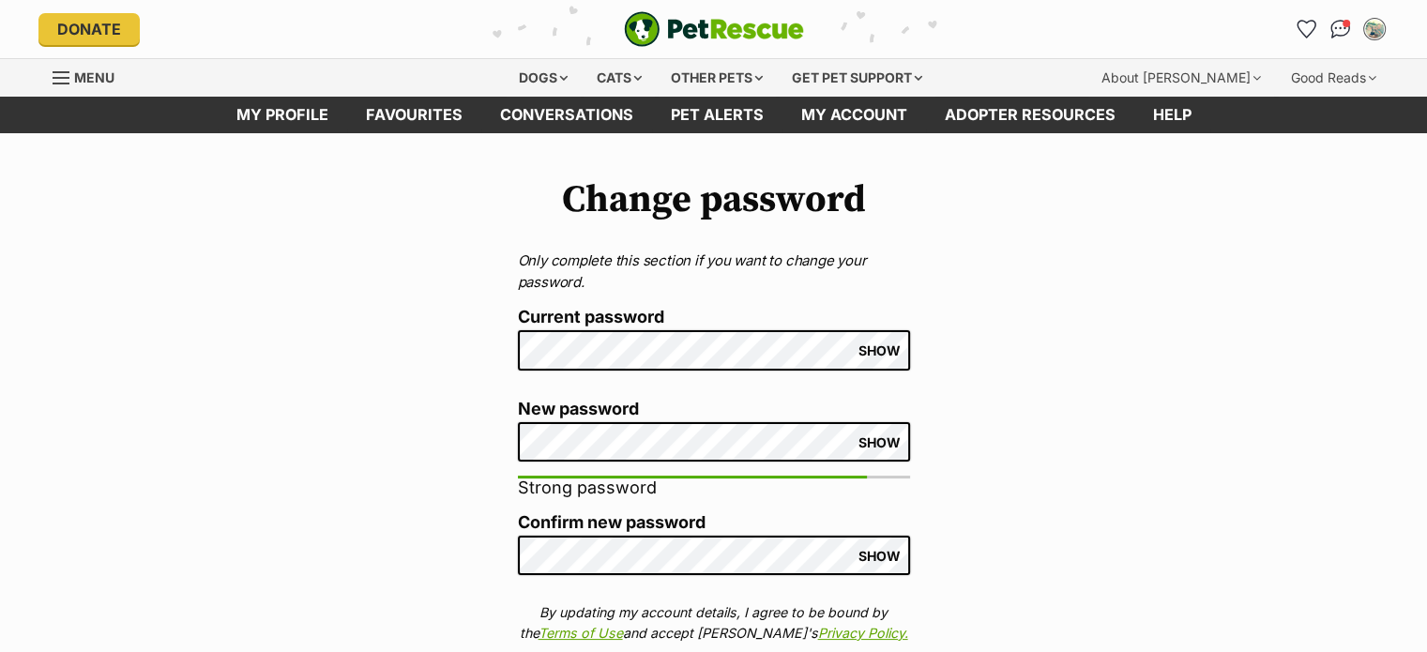 The width and height of the screenshot is (1427, 652). Describe the element at coordinates (717, 114) in the screenshot. I see `a: Pet alerts` at that location.